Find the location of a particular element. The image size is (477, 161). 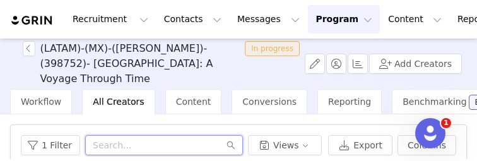

button: Program is located at coordinates (344, 19).